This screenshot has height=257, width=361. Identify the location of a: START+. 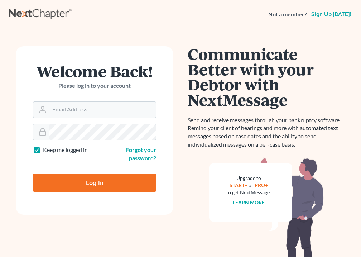
(239, 185).